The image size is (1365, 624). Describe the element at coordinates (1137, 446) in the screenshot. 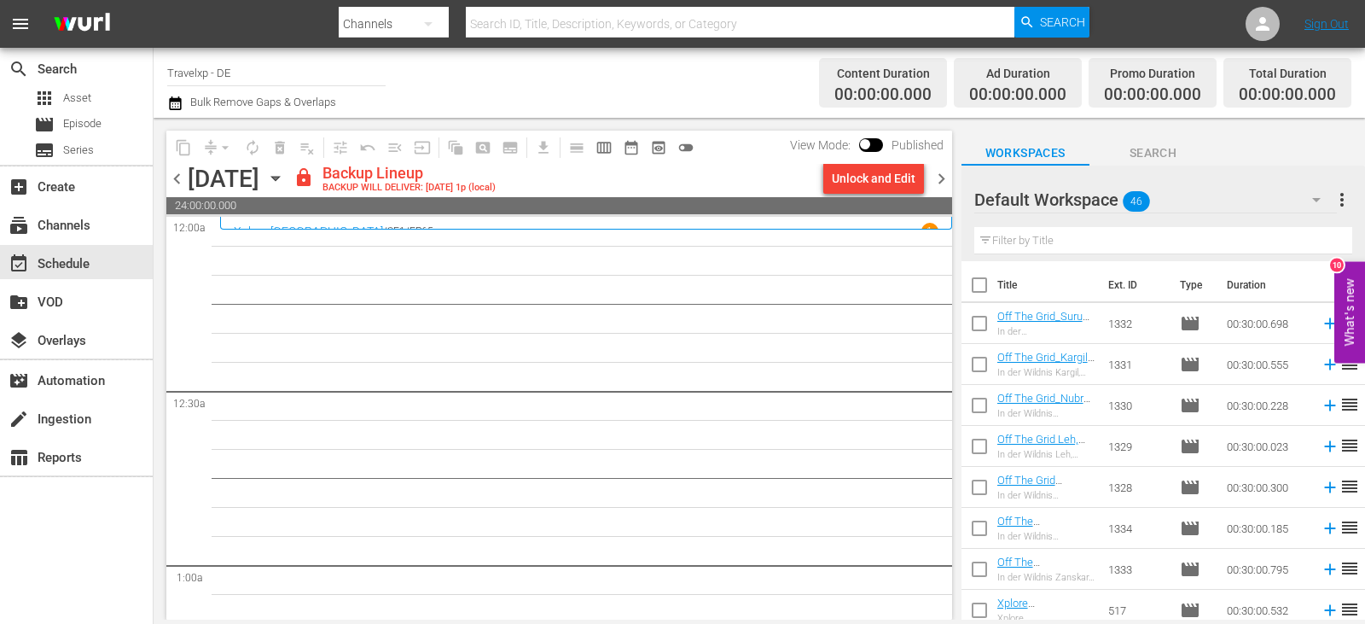

I see `td: 1329` at that location.